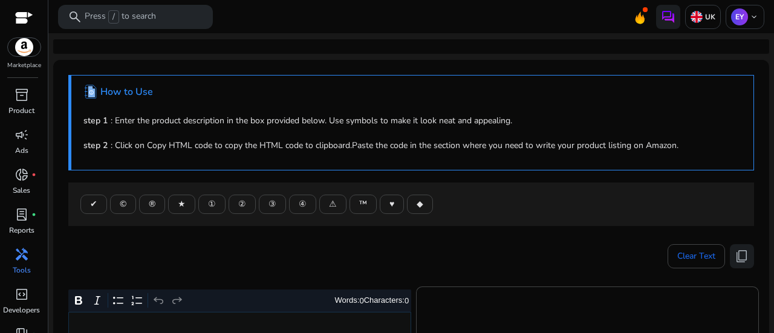 This screenshot has height=333, width=774. What do you see at coordinates (696, 257) in the screenshot?
I see `span: Clear Text` at bounding box center [696, 257].